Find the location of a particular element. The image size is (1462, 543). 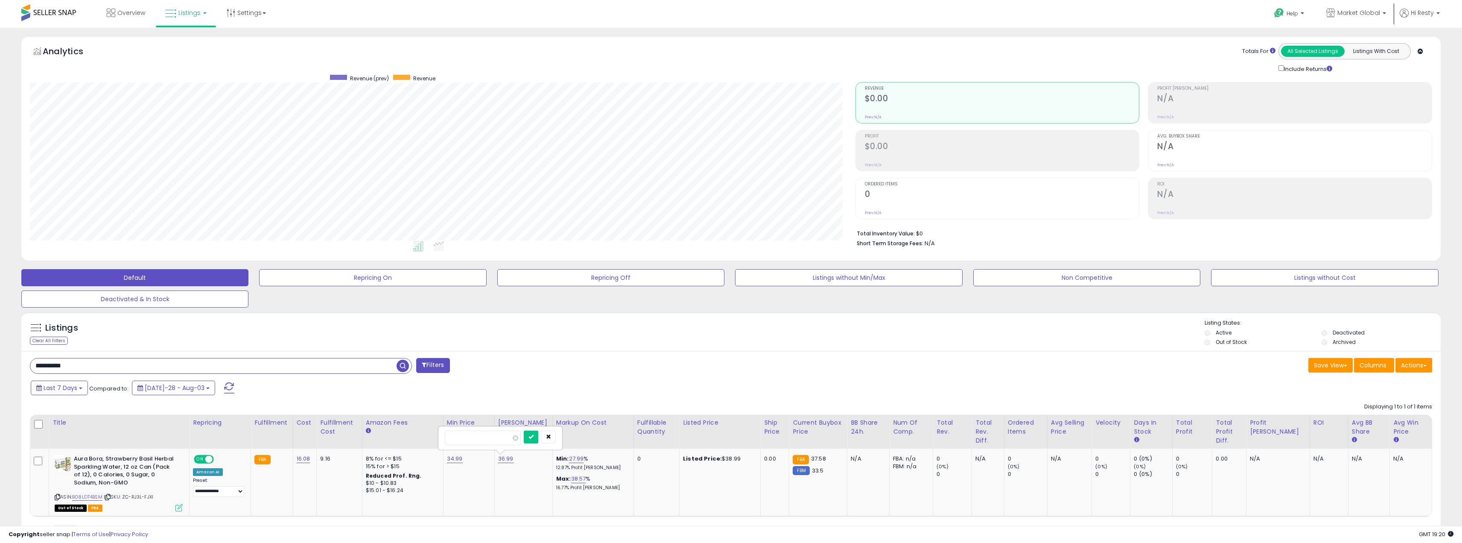

h5: Analytics is located at coordinates (71, 52).